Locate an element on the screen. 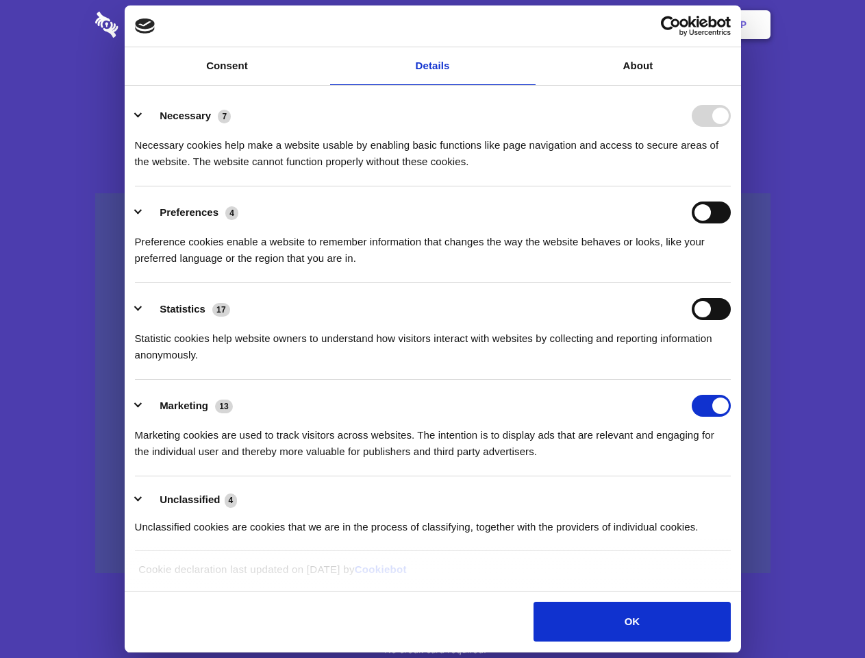  label: Statistics is located at coordinates (182, 308).